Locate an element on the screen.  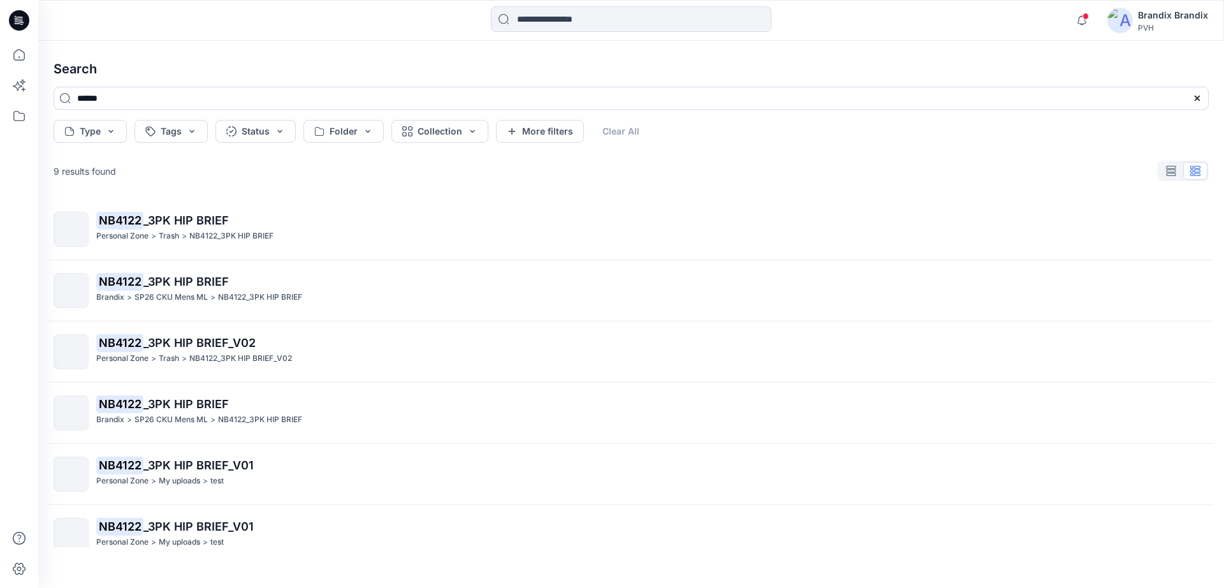
p: 9 results found is located at coordinates (85, 171).